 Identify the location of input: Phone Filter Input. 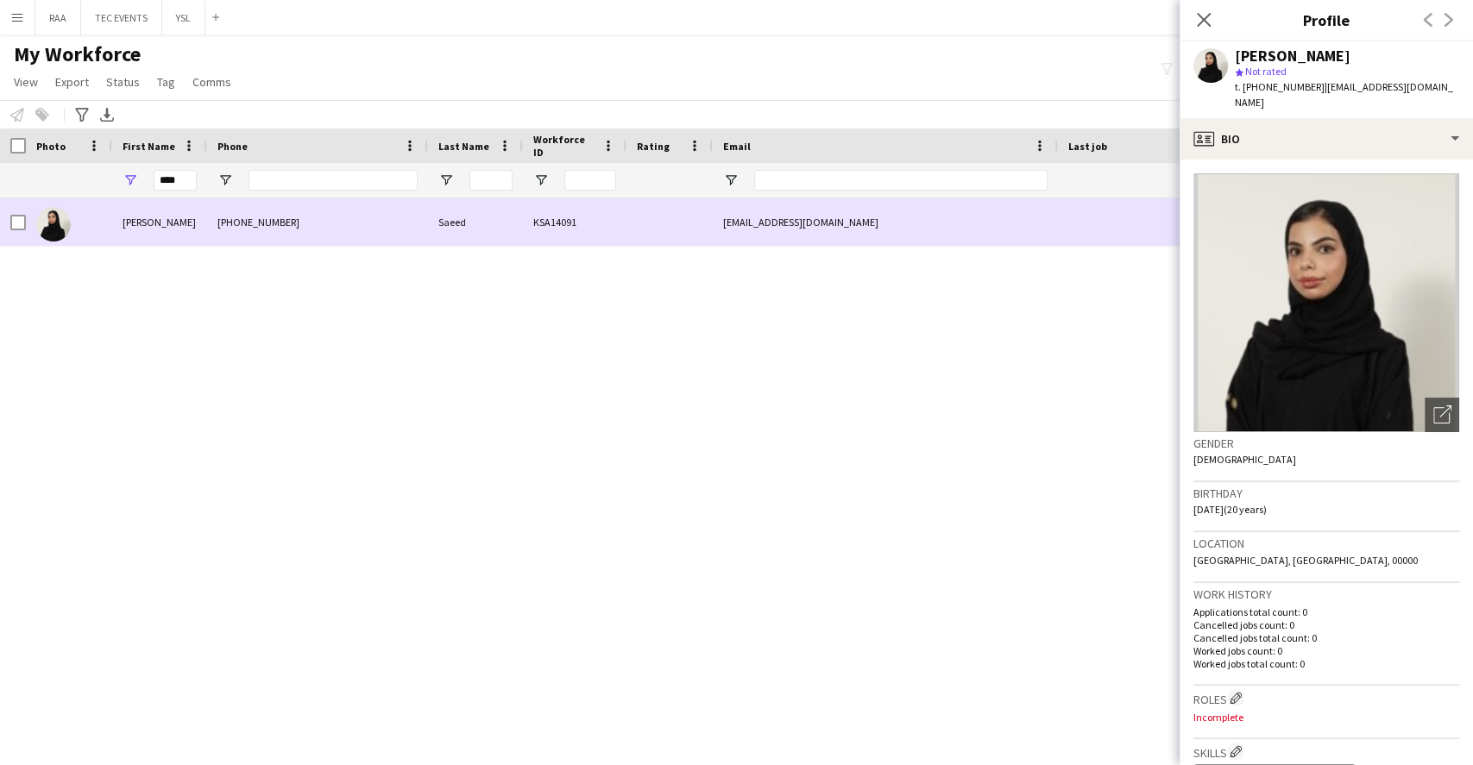
(333, 180).